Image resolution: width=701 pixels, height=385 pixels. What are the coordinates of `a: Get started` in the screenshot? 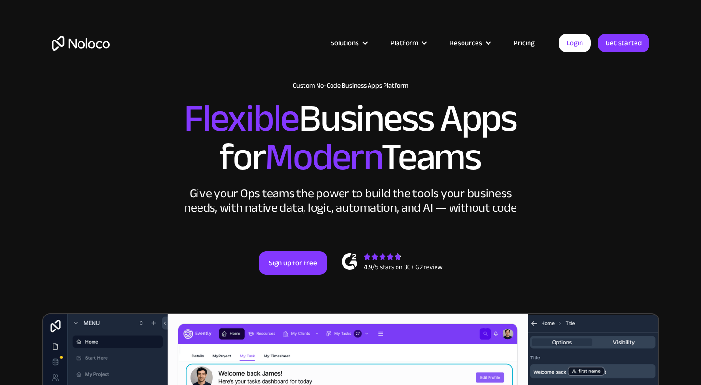 It's located at (624, 43).